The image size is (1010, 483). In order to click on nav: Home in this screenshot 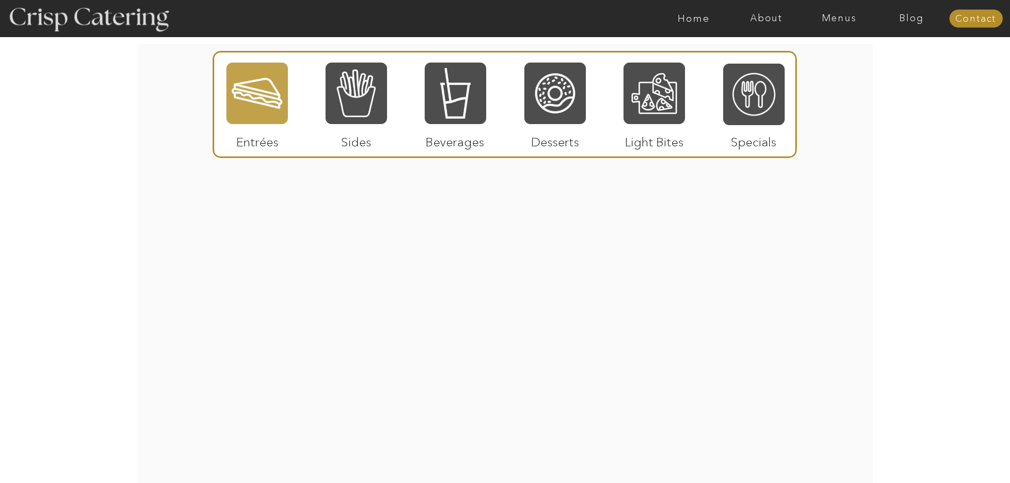, I will do `click(693, 19)`.